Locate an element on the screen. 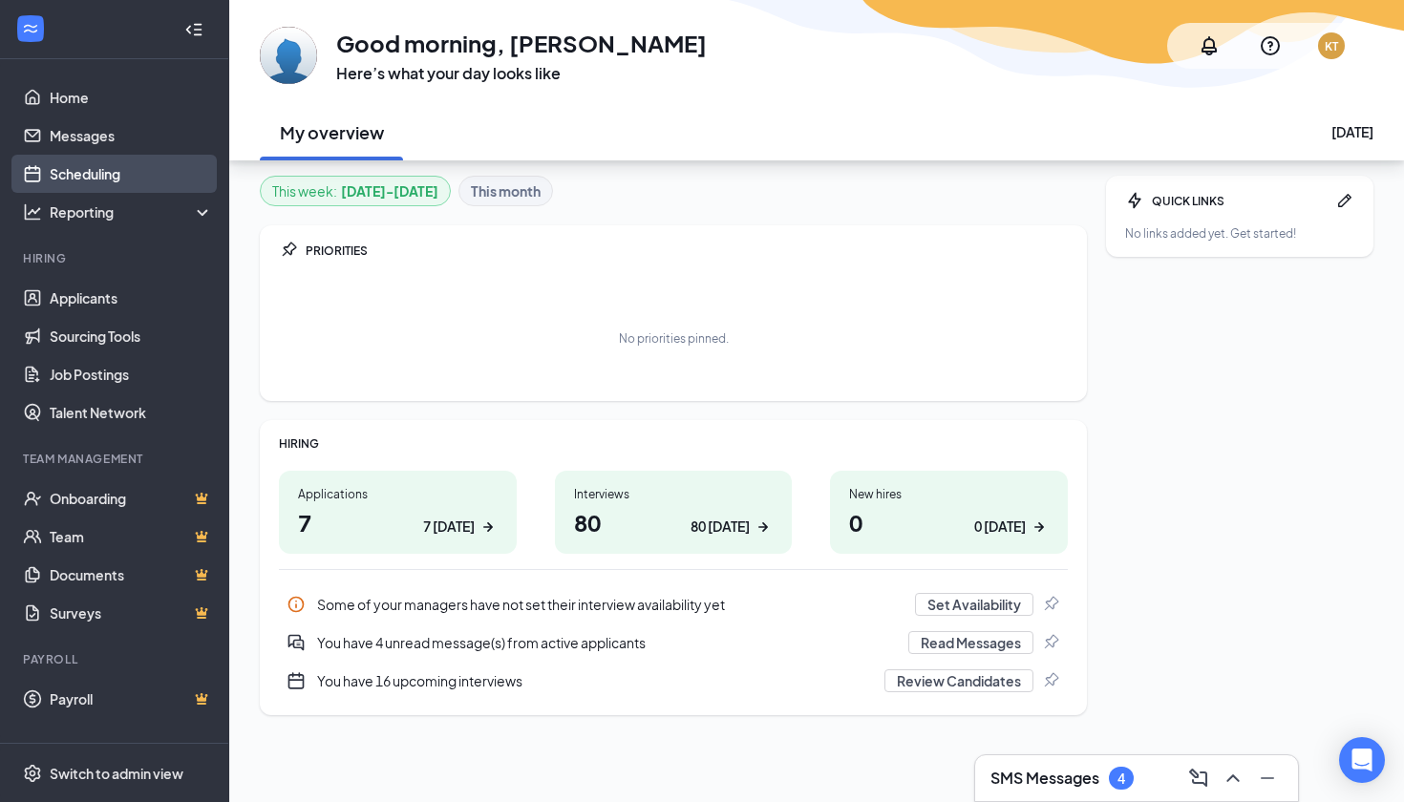 This screenshot has height=802, width=1404. img: Kelsey Tucker is located at coordinates (289, 55).